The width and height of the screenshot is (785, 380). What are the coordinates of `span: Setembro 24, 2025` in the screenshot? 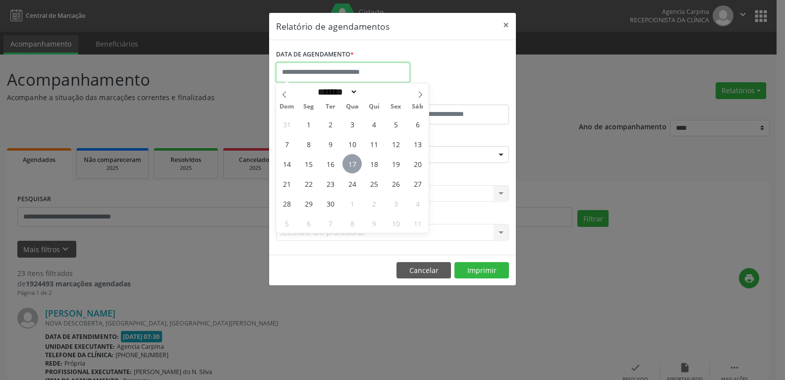 It's located at (352, 183).